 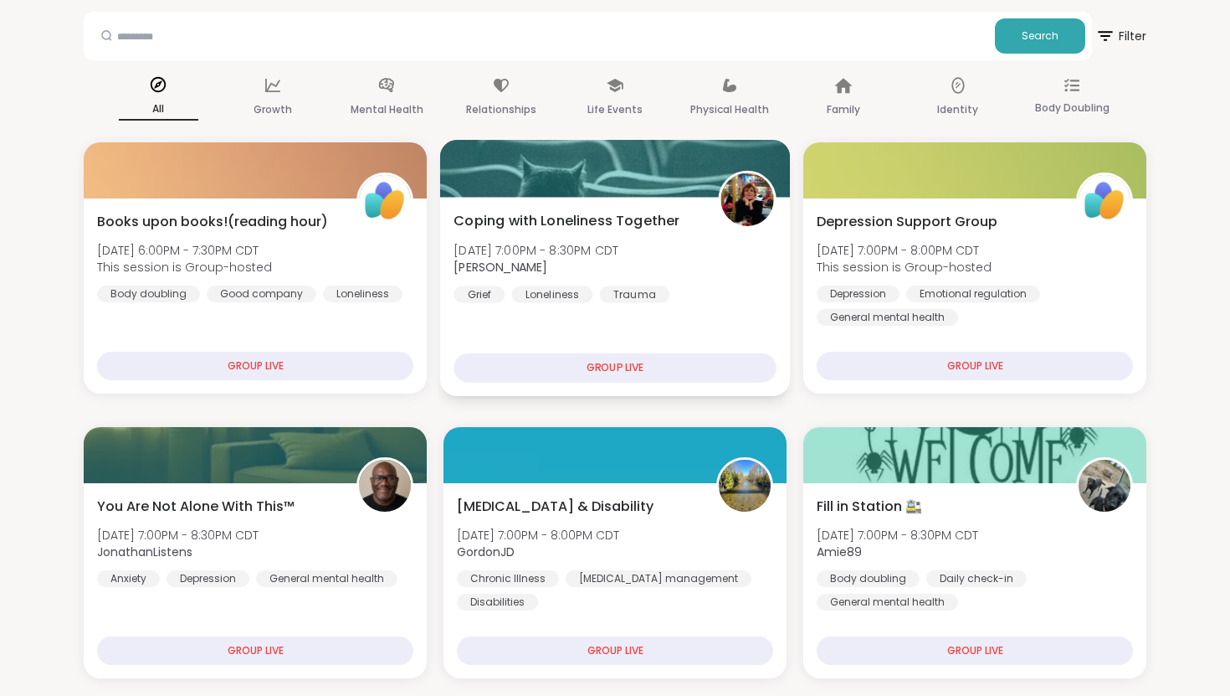 What do you see at coordinates (1105, 485) in the screenshot?
I see `img: Amie89` at bounding box center [1105, 485].